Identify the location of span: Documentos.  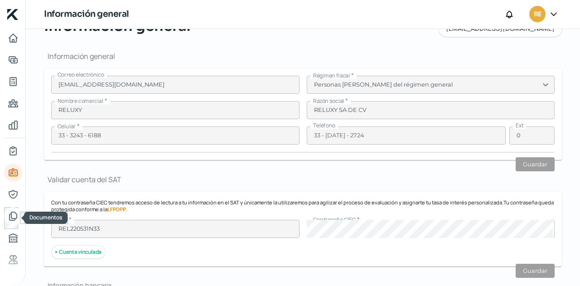
(46, 217).